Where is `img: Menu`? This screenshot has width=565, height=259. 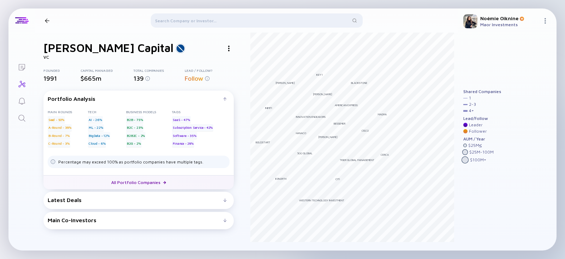 img: Menu is located at coordinates (545, 21).